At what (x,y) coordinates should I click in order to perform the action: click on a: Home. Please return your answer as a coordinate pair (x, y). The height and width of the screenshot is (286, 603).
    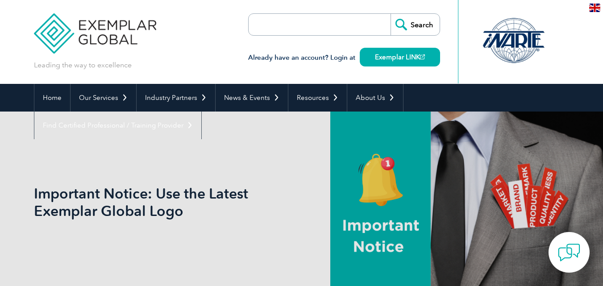
    Looking at the image, I should click on (52, 98).